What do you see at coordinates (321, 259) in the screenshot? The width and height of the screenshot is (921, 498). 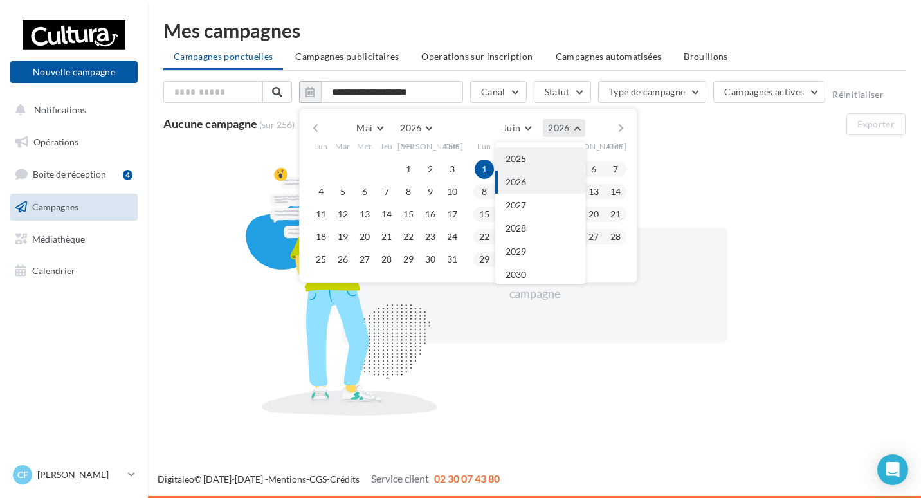 I see `button: 25` at bounding box center [321, 259].